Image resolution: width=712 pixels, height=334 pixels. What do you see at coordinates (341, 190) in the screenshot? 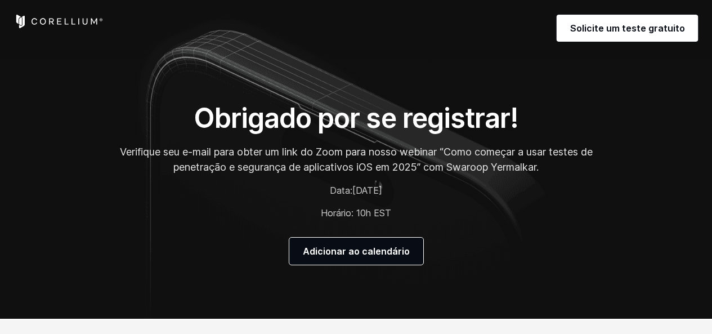
I see `font: Data:` at bounding box center [341, 190].